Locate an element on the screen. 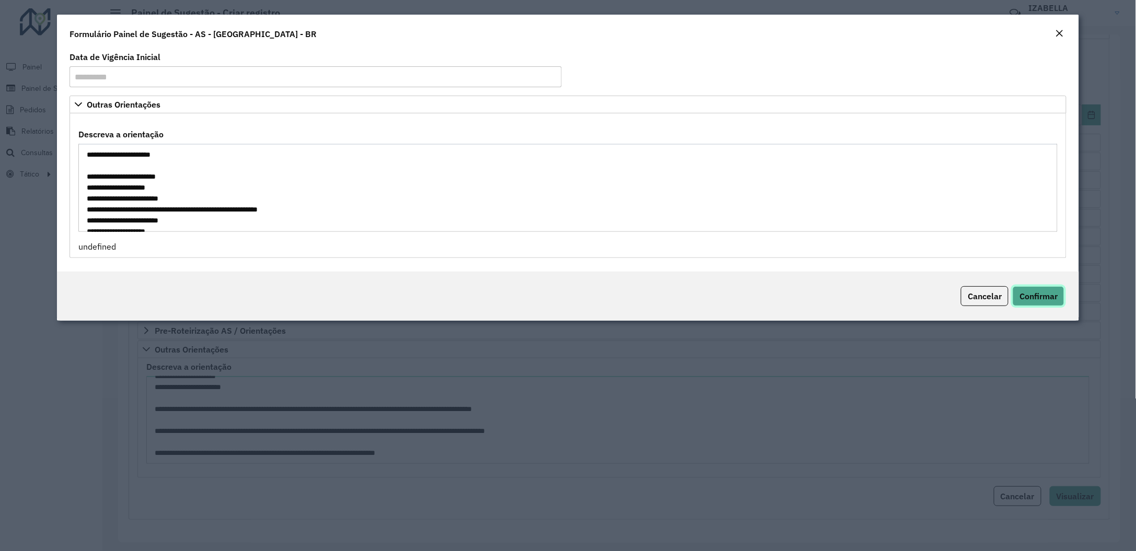  button: Cancelar is located at coordinates (985, 296).